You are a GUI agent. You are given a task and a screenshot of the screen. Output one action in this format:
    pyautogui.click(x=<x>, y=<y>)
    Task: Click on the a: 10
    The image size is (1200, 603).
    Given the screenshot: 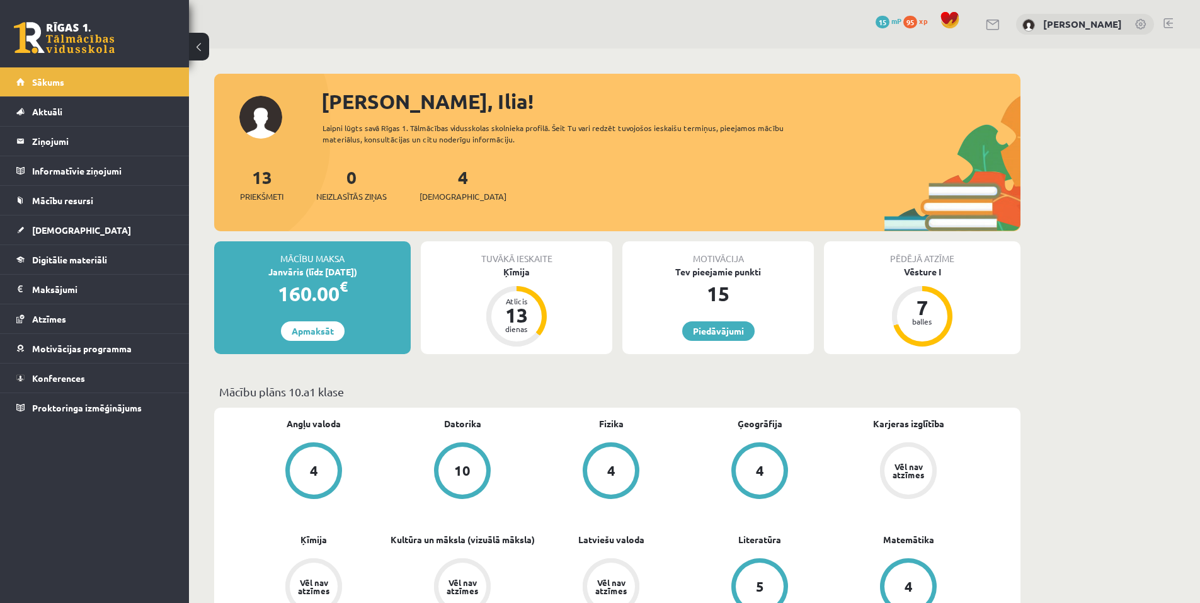 What is the action you would take?
    pyautogui.click(x=462, y=472)
    